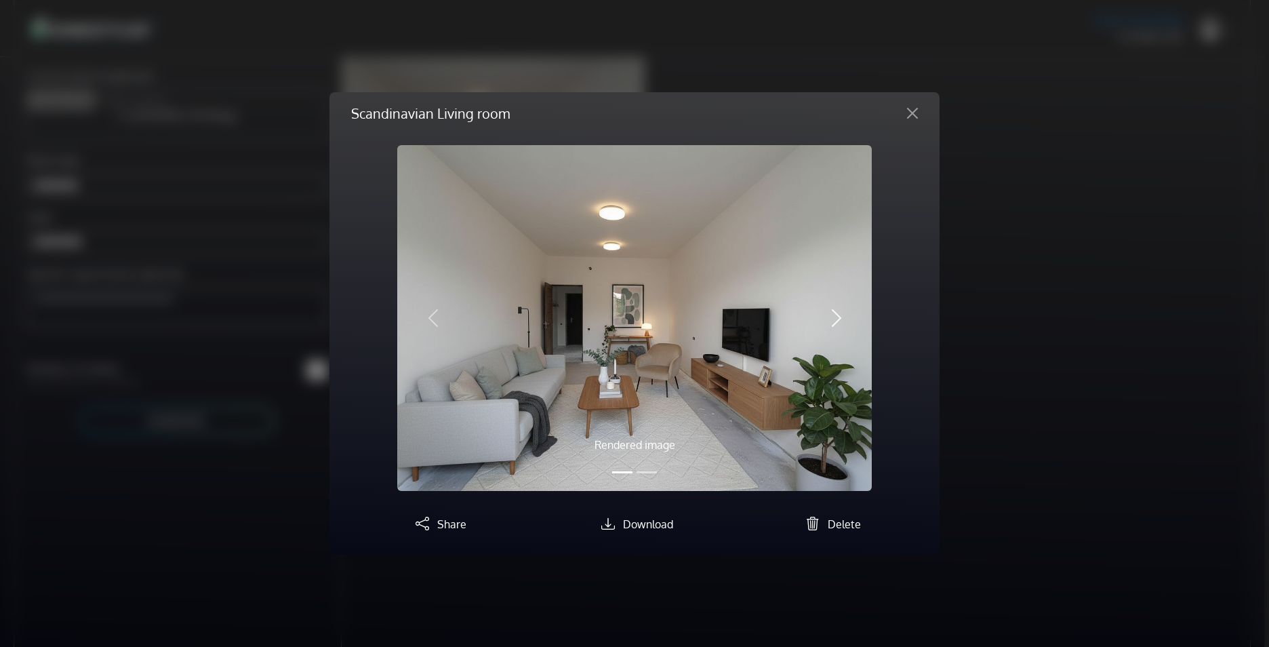 This screenshot has width=1269, height=647. I want to click on span: Share, so click(452, 524).